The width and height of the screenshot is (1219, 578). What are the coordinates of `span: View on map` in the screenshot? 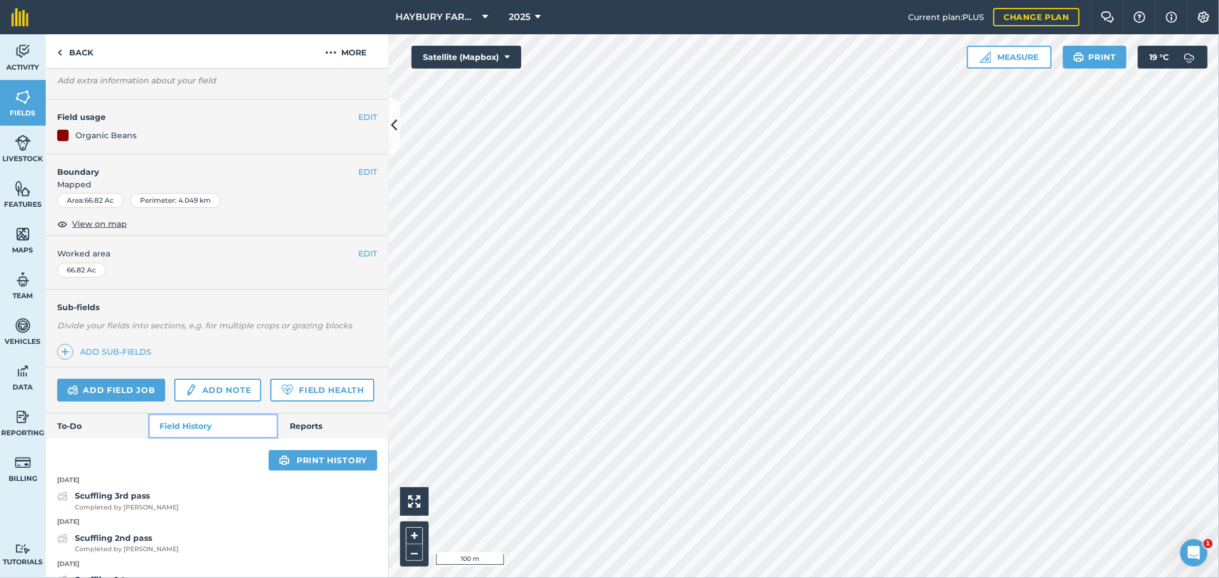 It's located at (99, 224).